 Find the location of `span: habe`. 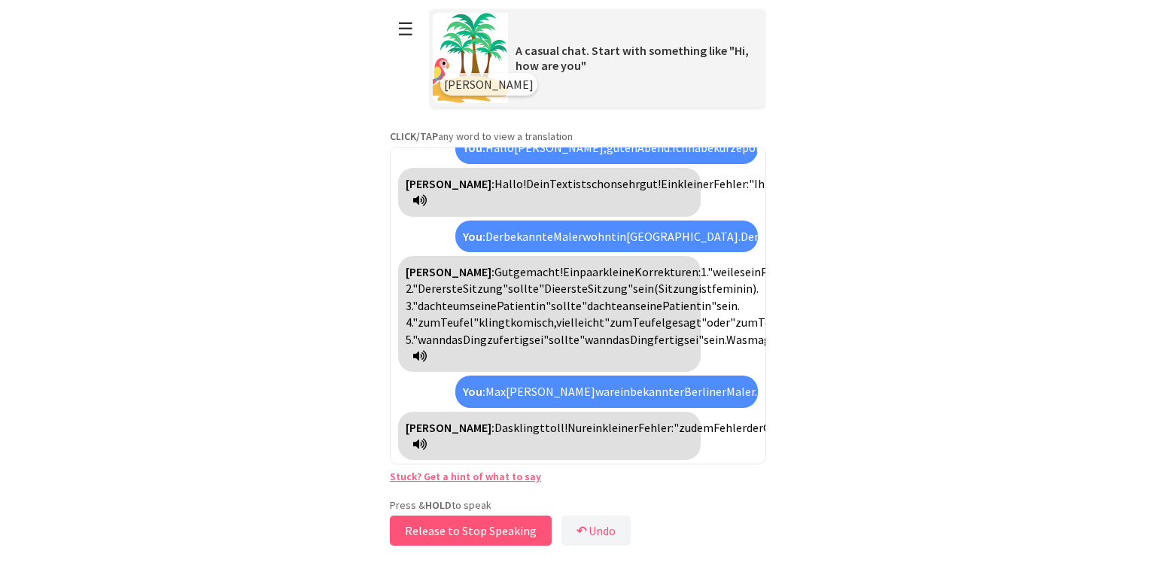

span: habe is located at coordinates (700, 147).